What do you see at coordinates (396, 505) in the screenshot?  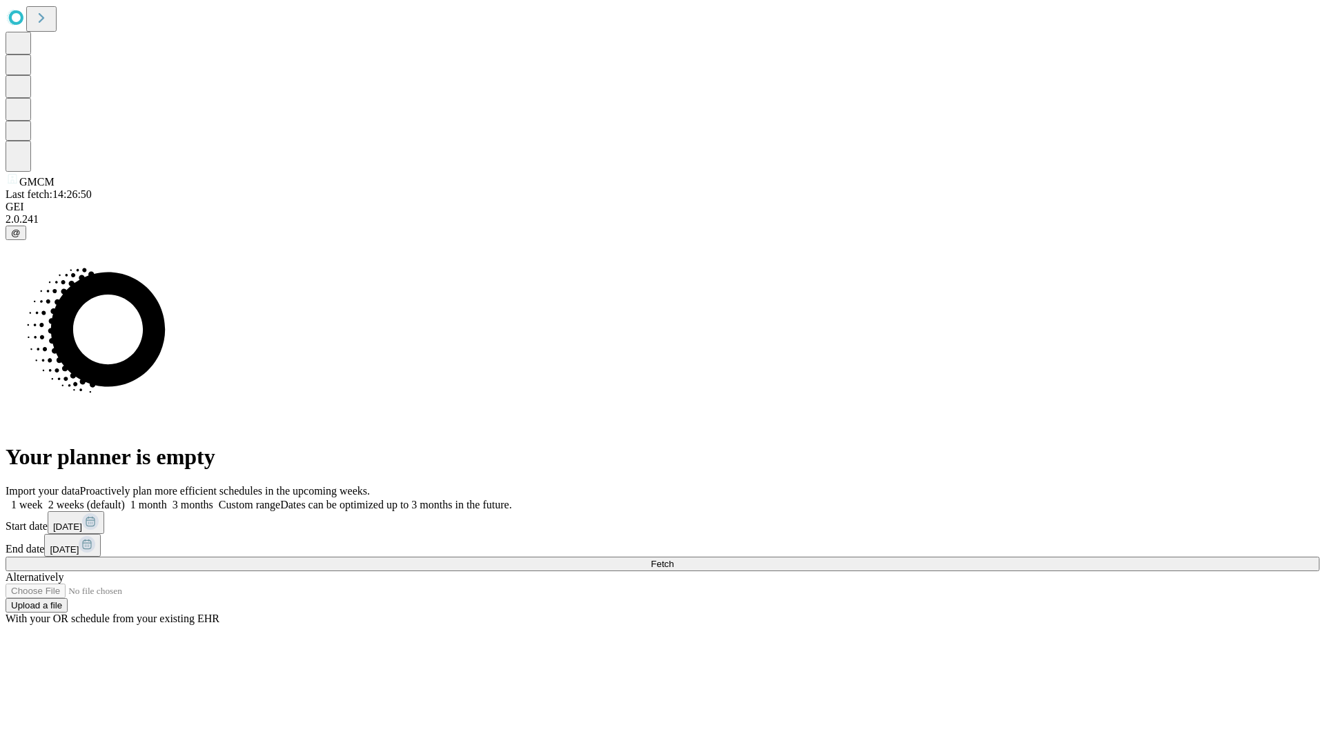 I see `span: Dates can be optimized up to 3 months in the future.` at bounding box center [396, 505].